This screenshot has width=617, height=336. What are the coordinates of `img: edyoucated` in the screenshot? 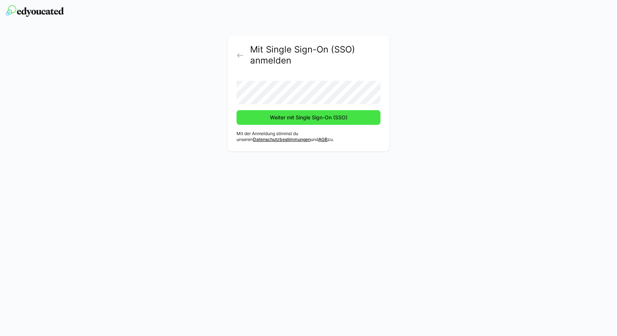 It's located at (35, 11).